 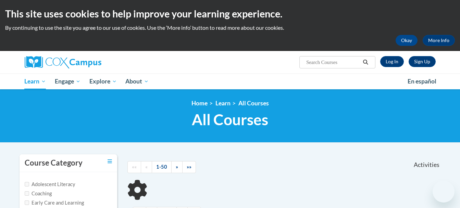 What do you see at coordinates (35, 82) in the screenshot?
I see `span: Learn` at bounding box center [35, 82].